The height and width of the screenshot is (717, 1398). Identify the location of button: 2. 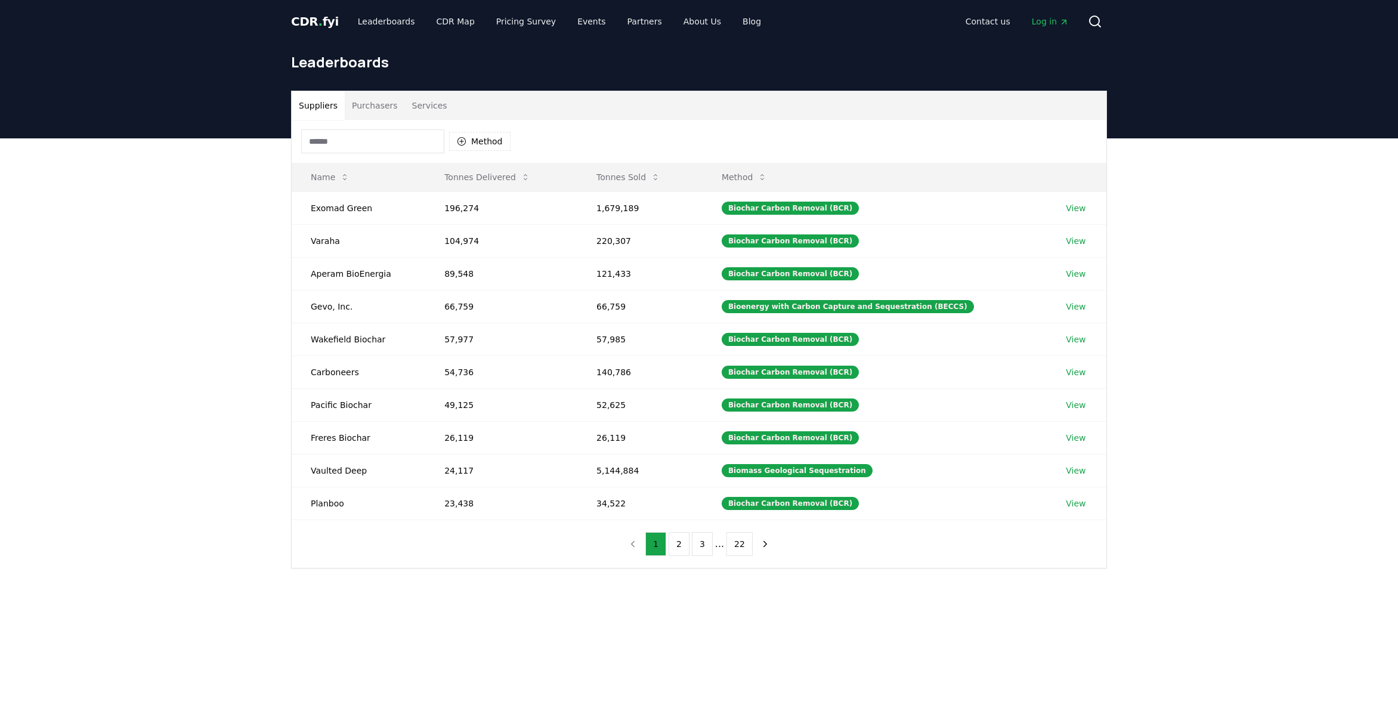
(678, 544).